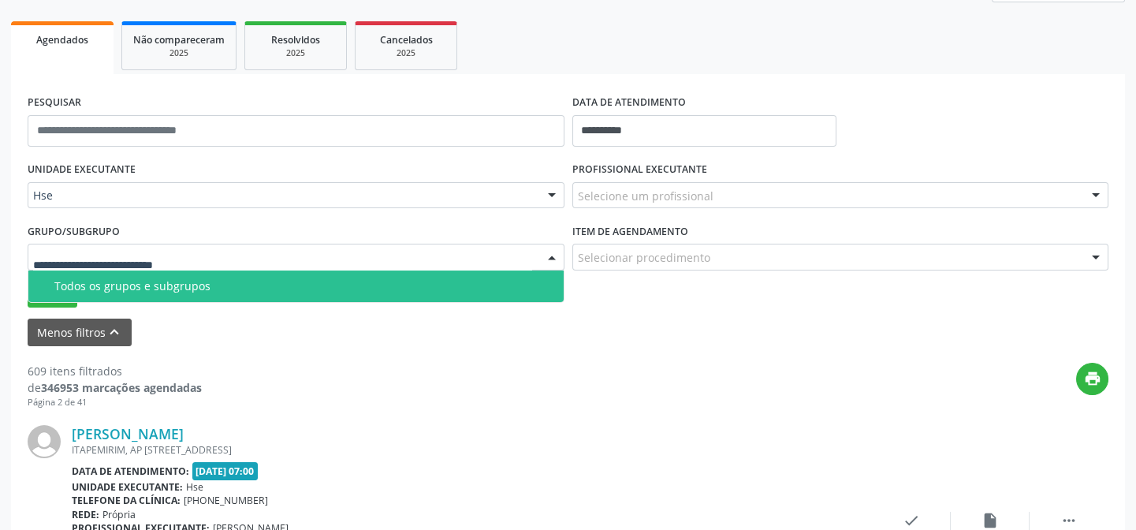 This screenshot has width=1136, height=530. Describe the element at coordinates (73, 231) in the screenshot. I see `label: Grupo/Subgrupo` at that location.